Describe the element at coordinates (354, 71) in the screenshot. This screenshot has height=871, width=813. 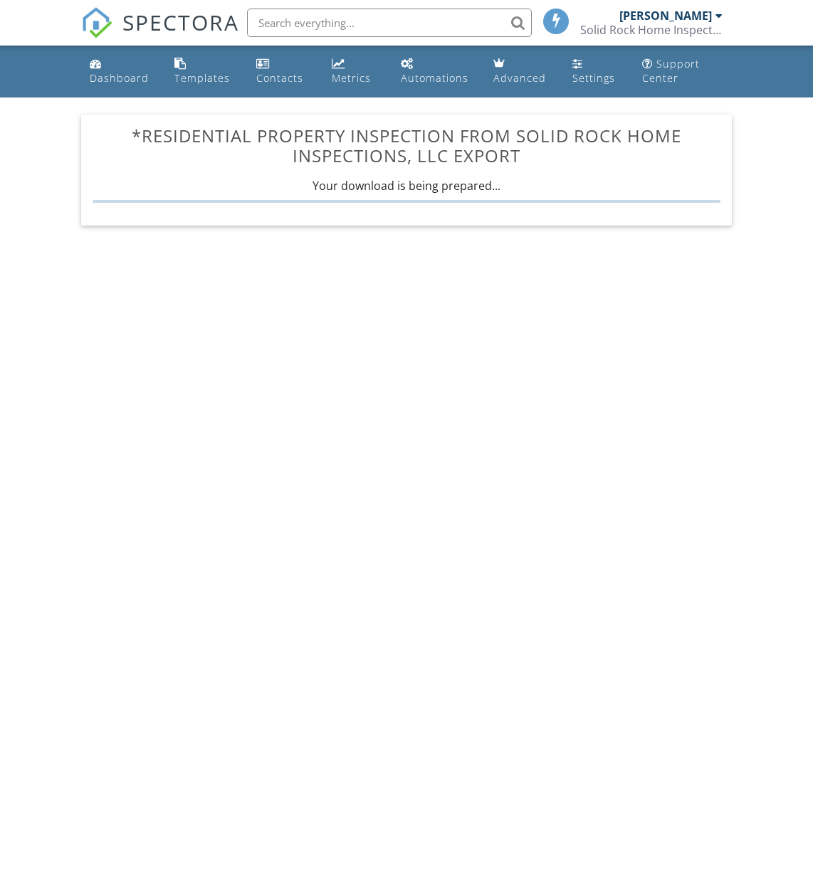
I see `a: Metrics` at that location.